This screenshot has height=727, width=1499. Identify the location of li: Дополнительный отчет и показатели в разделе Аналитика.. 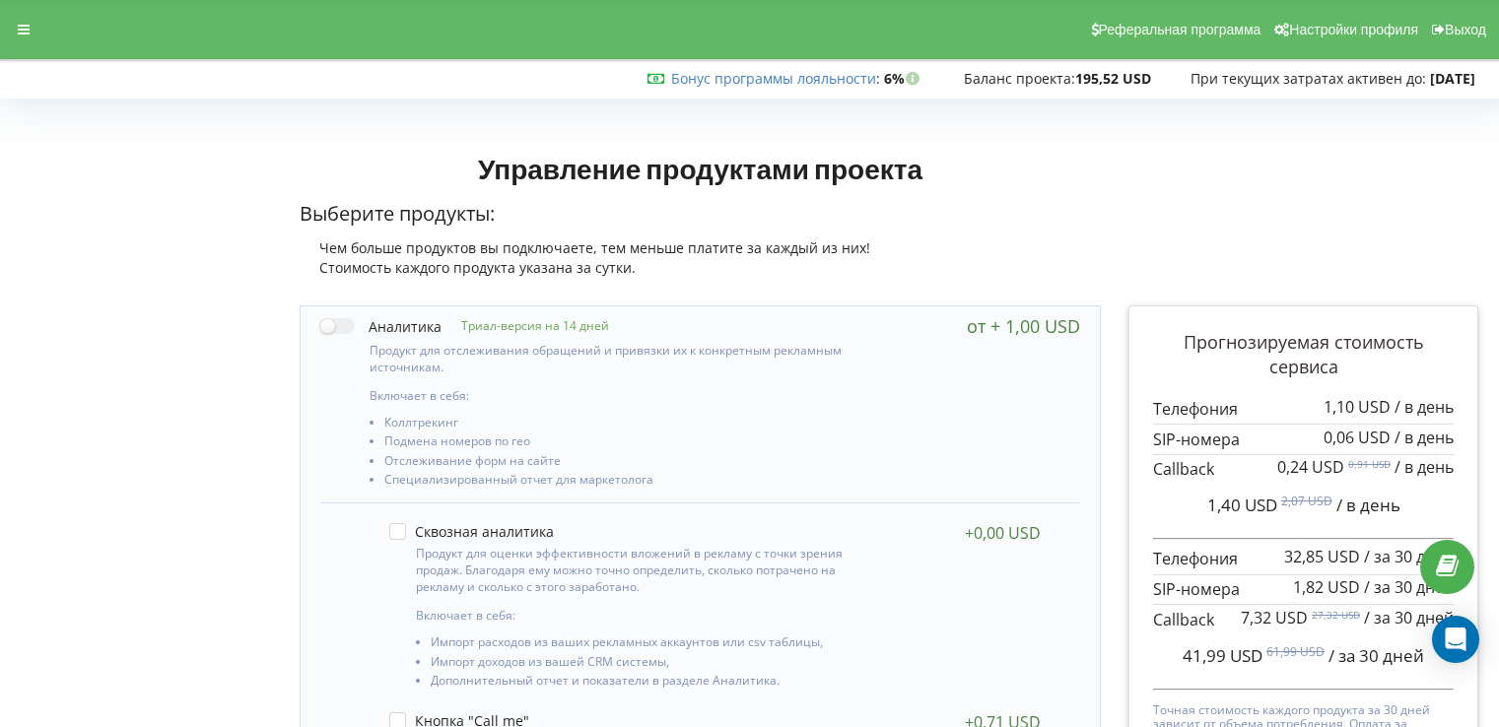
(637, 683).